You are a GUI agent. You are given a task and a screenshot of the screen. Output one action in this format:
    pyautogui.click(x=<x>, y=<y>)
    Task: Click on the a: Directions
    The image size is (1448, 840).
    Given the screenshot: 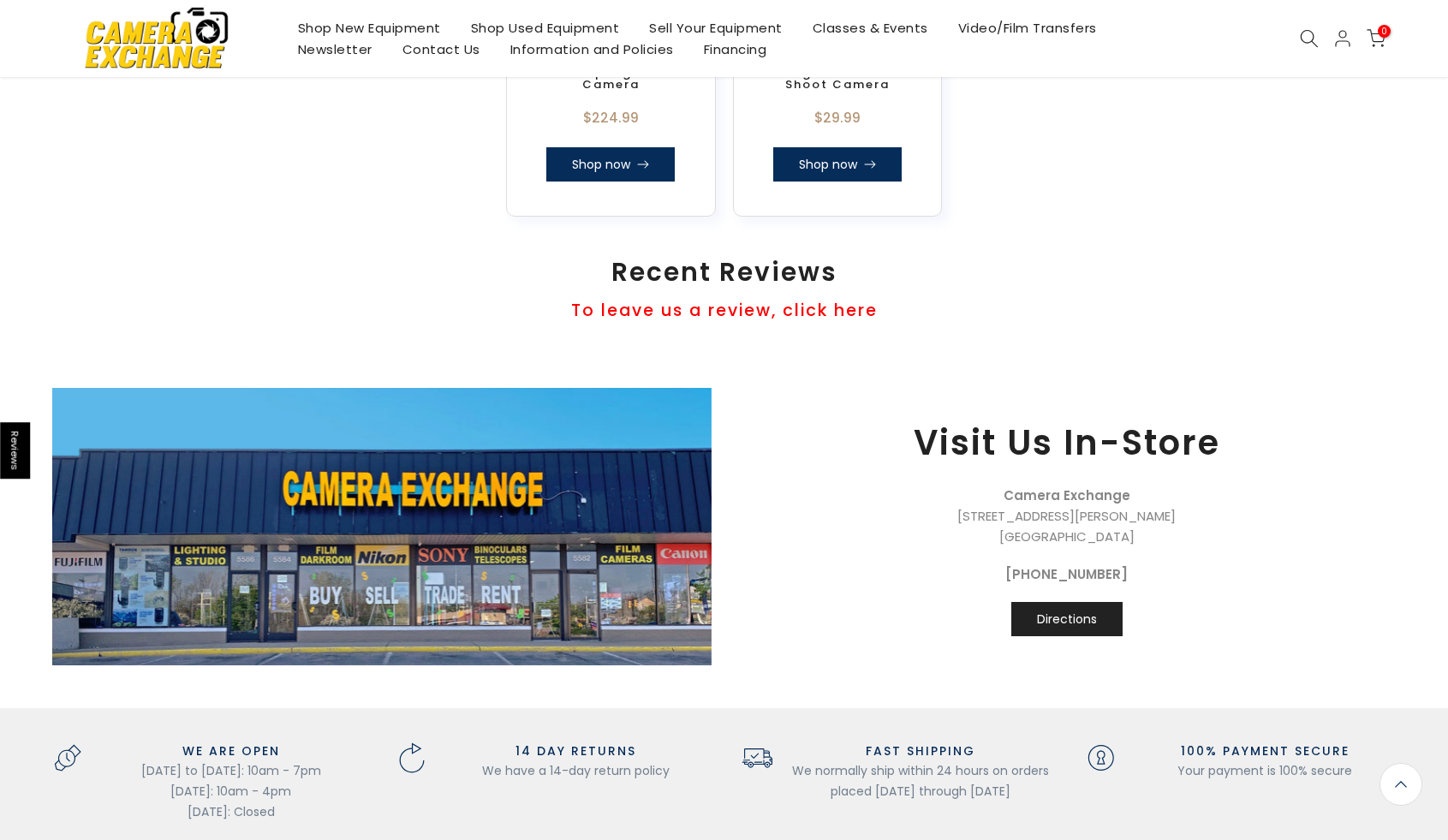 What is the action you would take?
    pyautogui.click(x=1067, y=619)
    